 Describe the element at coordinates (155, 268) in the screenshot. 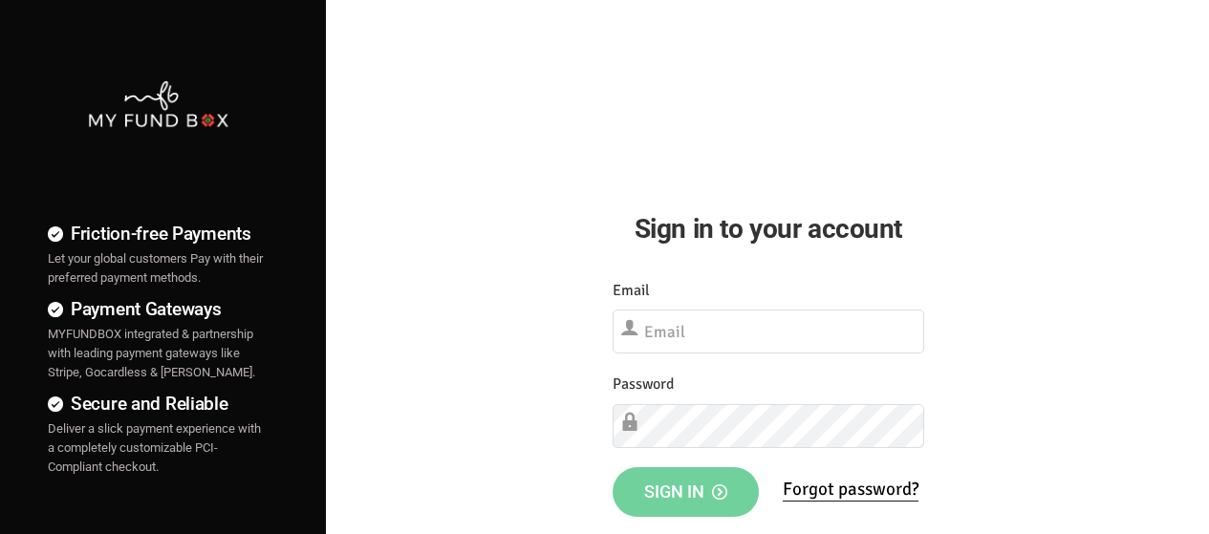

I see `span: Let your global customers Pay with their preferred payment methods.` at that location.